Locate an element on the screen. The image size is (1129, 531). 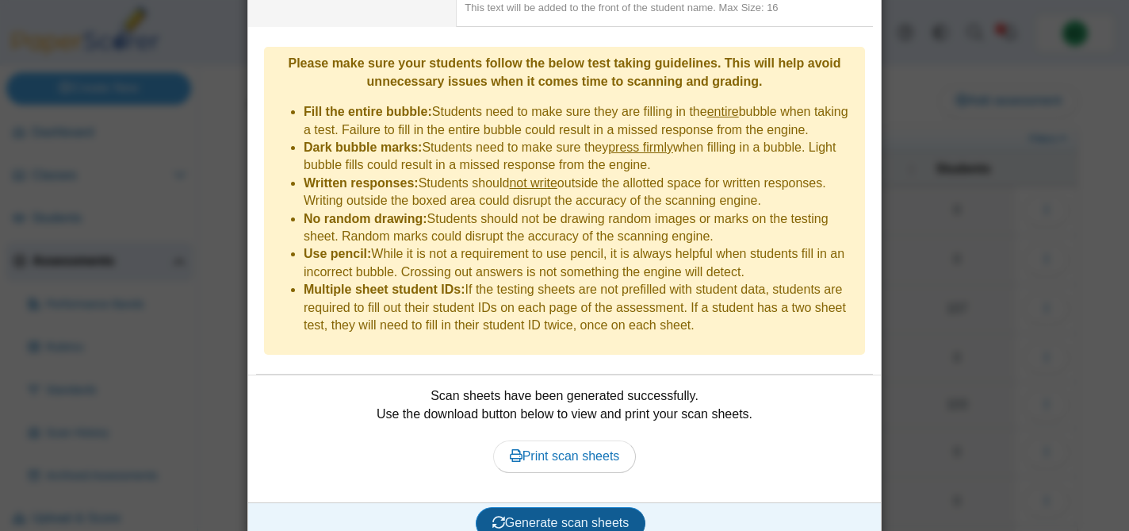
b: Multiple sheet student IDs: is located at coordinates (385, 289).